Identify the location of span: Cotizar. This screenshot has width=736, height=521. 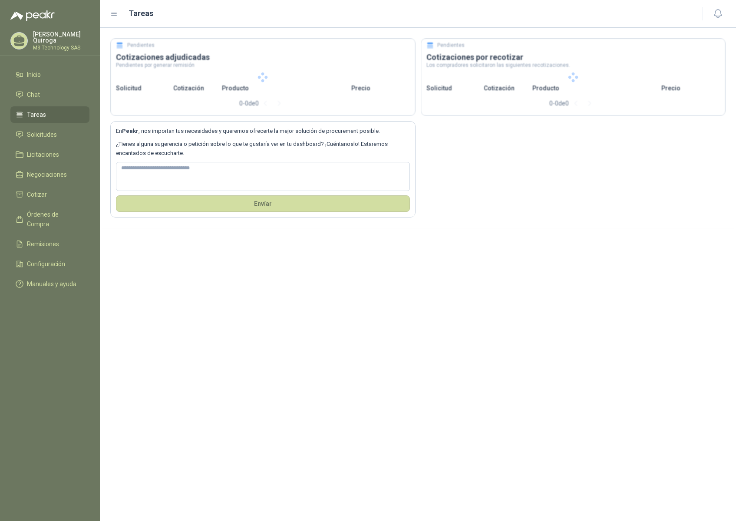
(37, 195).